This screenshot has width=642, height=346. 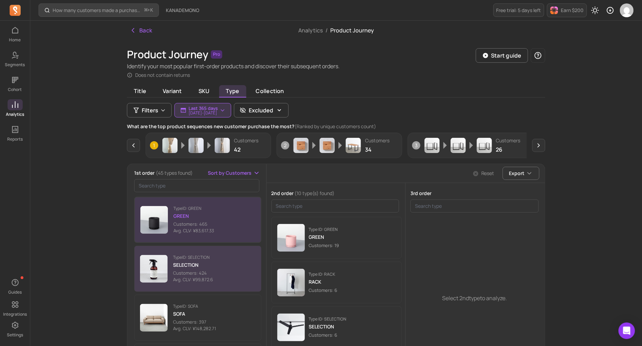 I want to click on p: 26, so click(x=508, y=149).